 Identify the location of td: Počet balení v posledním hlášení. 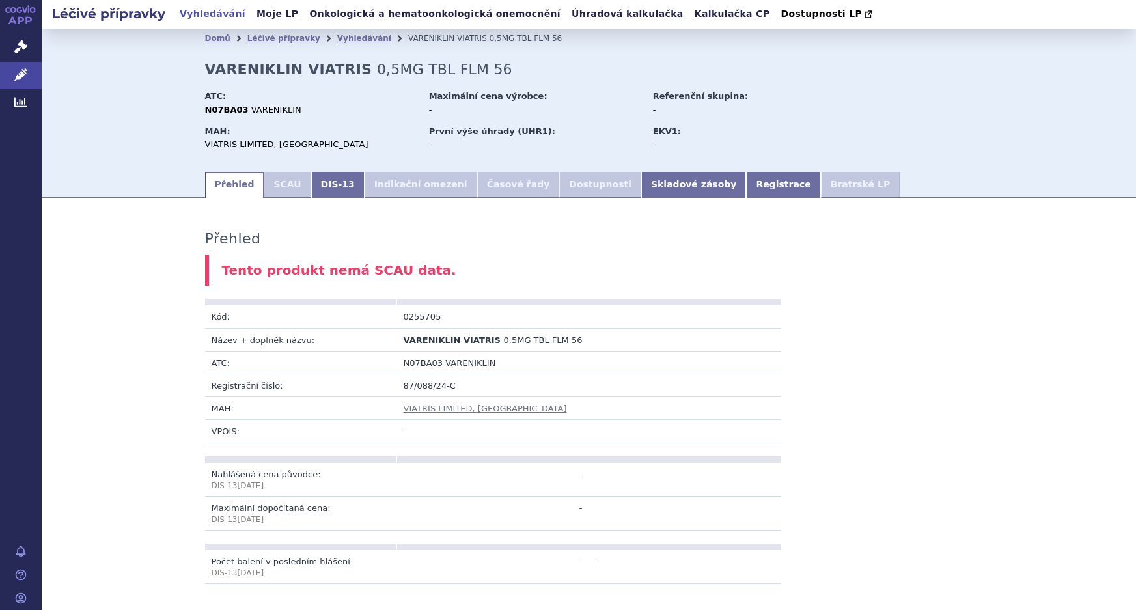
(301, 567).